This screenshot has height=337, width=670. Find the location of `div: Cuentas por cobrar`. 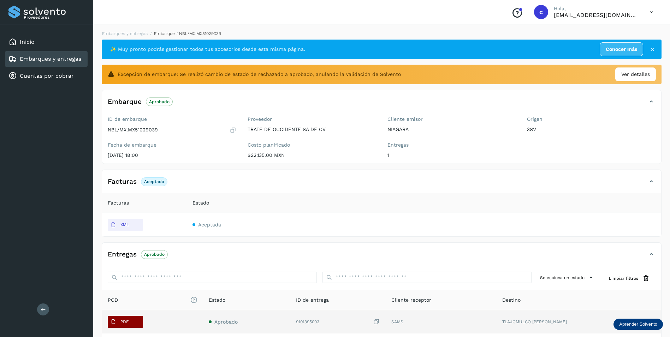

div: Cuentas por cobrar is located at coordinates (46, 76).